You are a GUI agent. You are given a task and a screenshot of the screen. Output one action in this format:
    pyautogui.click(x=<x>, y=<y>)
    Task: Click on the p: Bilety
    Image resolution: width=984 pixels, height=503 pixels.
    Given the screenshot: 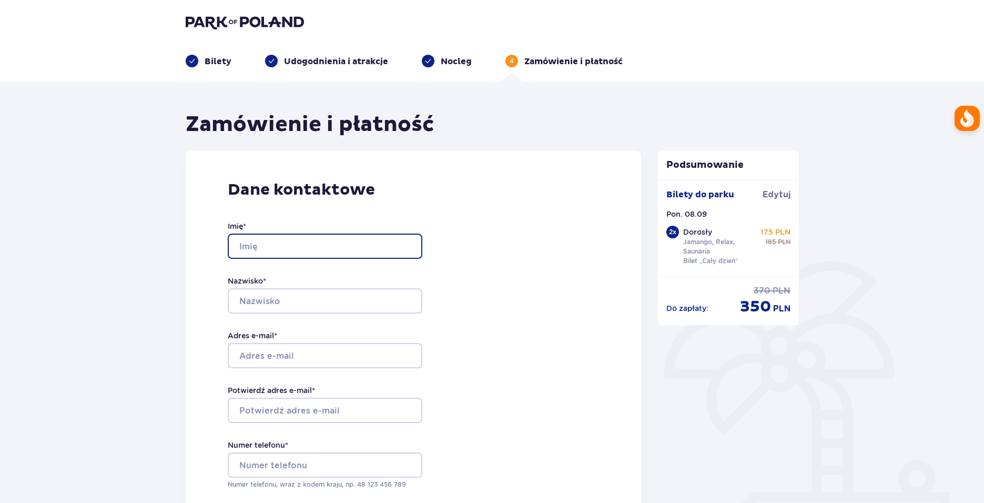 What is the action you would take?
    pyautogui.click(x=218, y=62)
    